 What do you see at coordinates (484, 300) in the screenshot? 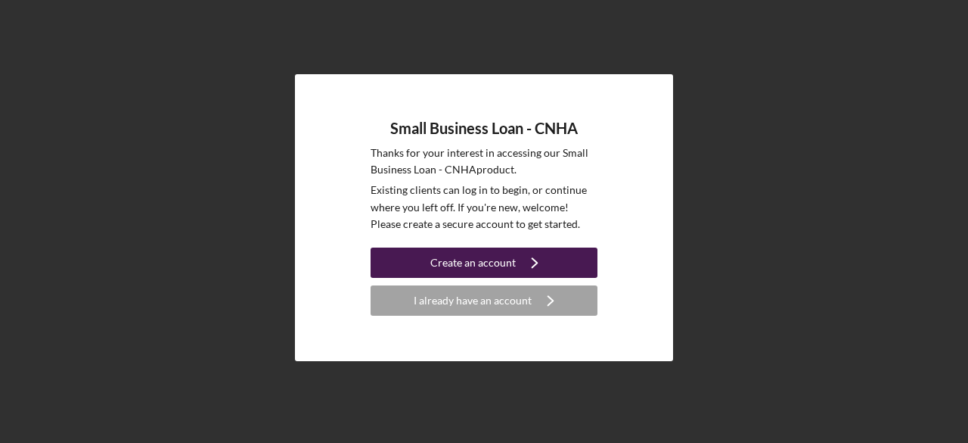
I see `a: I already have an account` at bounding box center [484, 300].